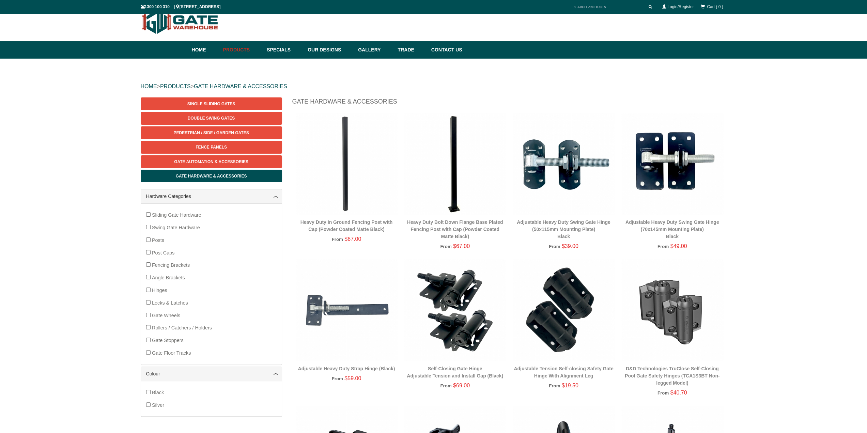 This screenshot has width=867, height=433. Describe the element at coordinates (168, 340) in the screenshot. I see `span: Gate Stoppers` at that location.